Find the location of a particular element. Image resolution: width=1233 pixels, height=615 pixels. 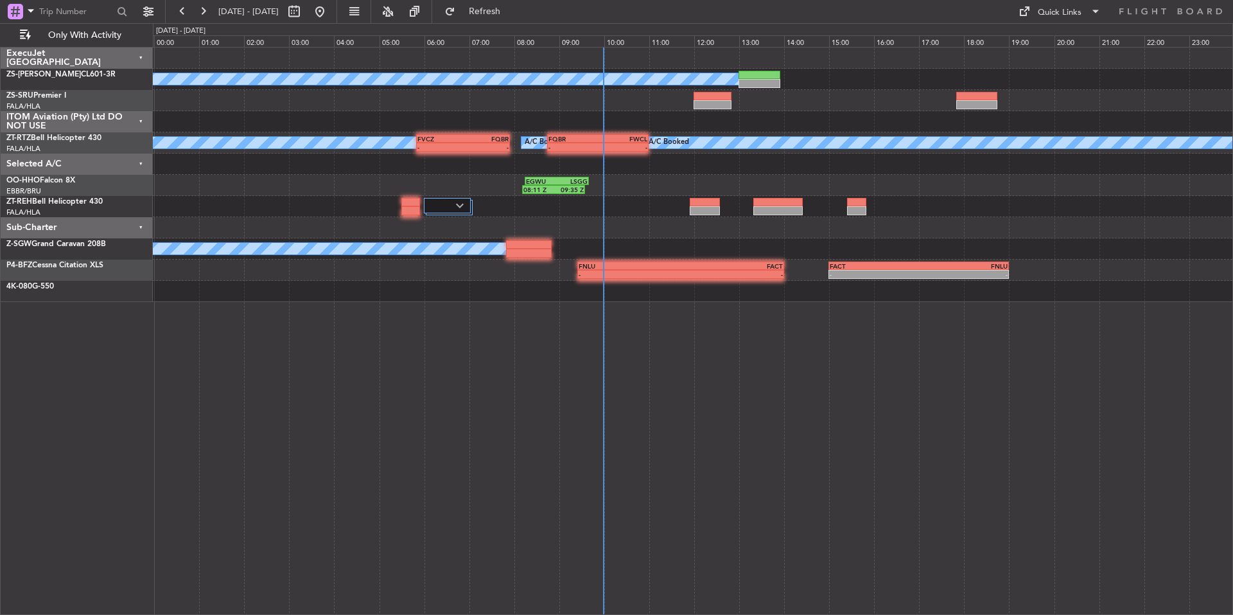

span: ZT-REH is located at coordinates (19, 202).